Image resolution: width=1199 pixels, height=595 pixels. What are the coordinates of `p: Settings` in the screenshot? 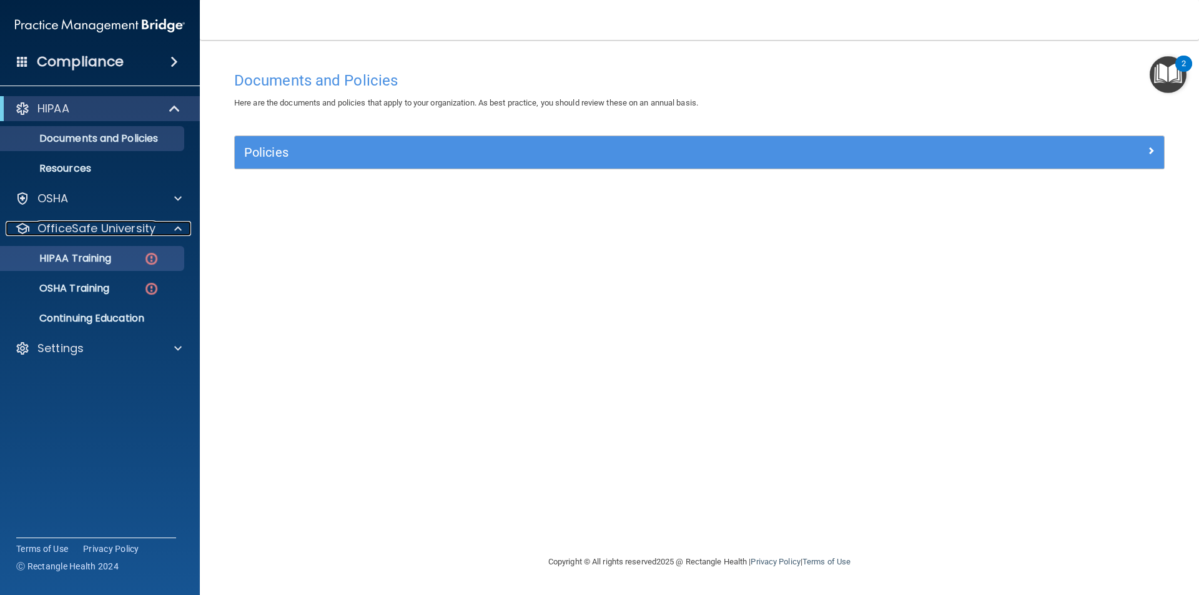 It's located at (61, 349).